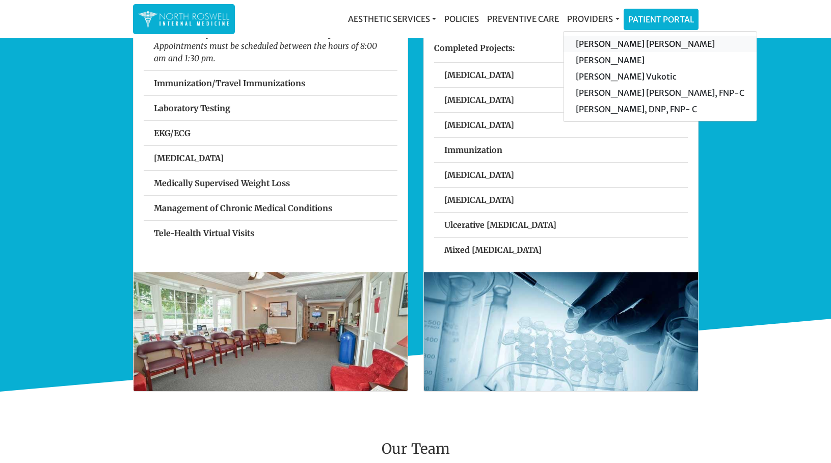 The image size is (831, 463). I want to click on a: Patient Portal, so click(661, 19).